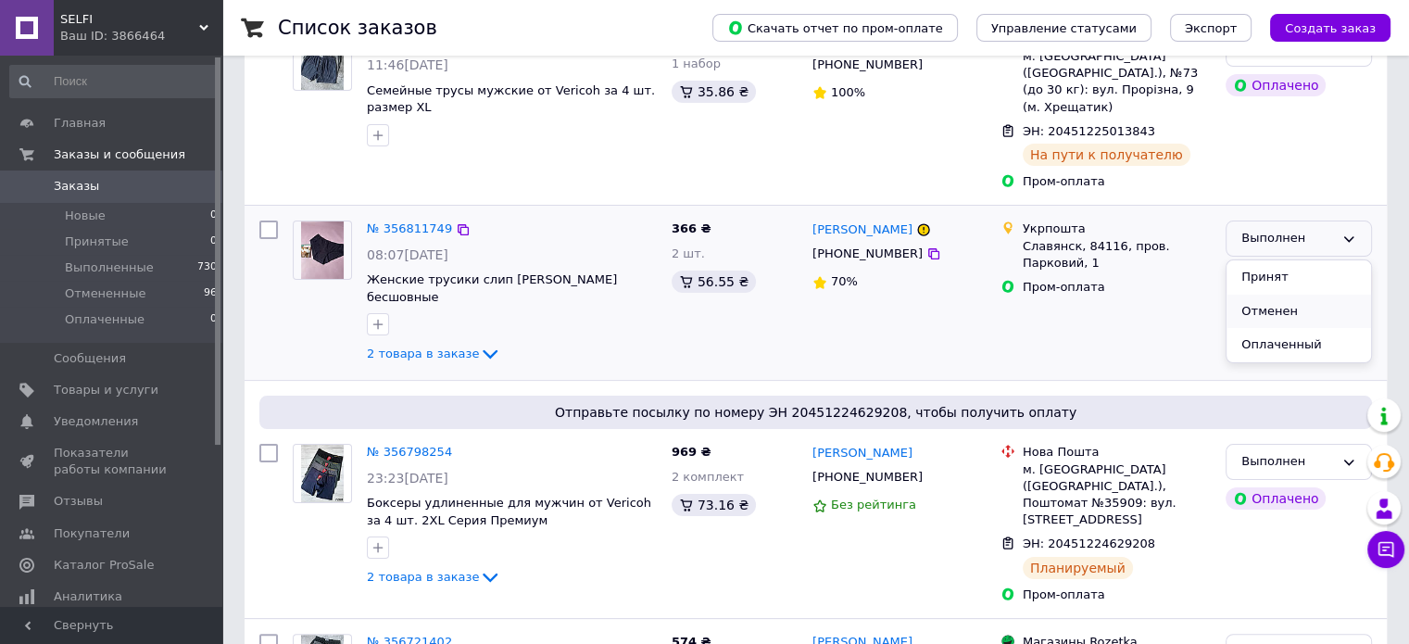  Describe the element at coordinates (1077, 568) in the screenshot. I see `div: Планируемый` at that location.